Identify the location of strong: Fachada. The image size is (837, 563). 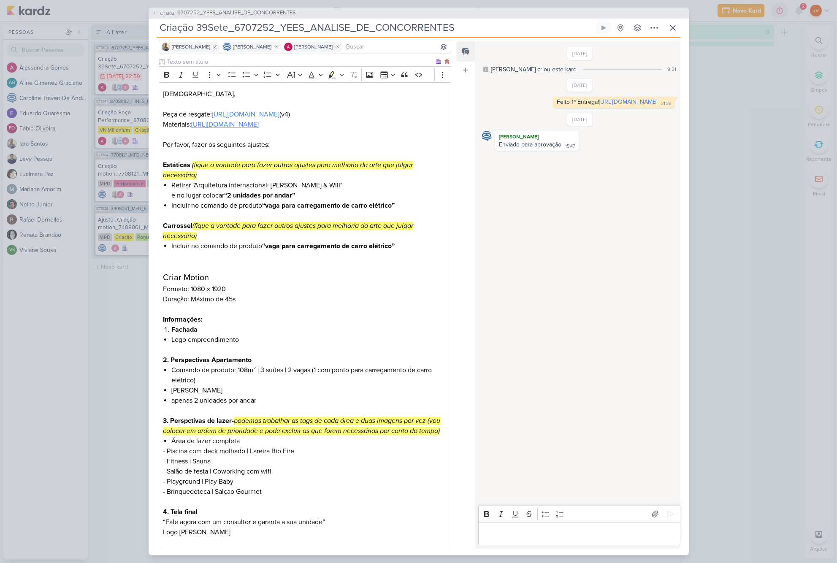
(184, 330).